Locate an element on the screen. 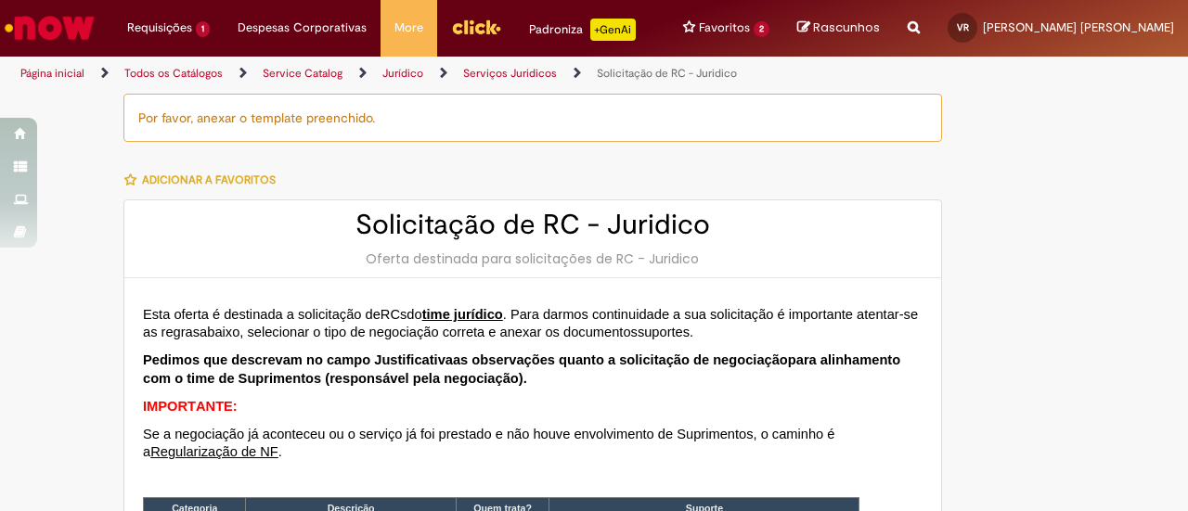 The image size is (1188, 511). span: Favoritos is located at coordinates (724, 28).